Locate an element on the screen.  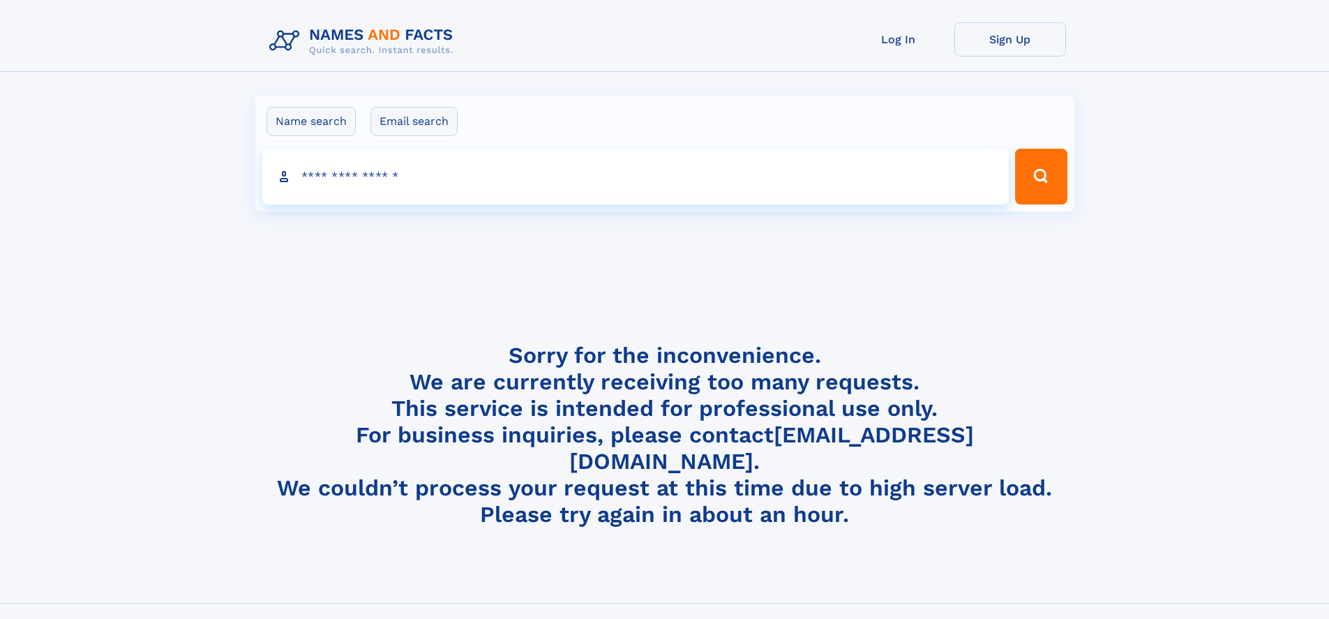
button: Search Button is located at coordinates (1041, 176).